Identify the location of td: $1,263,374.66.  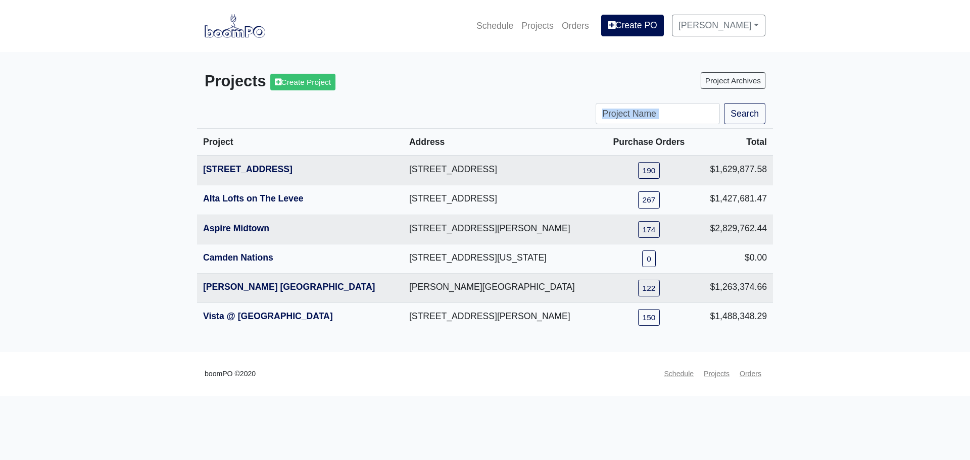
(734, 288).